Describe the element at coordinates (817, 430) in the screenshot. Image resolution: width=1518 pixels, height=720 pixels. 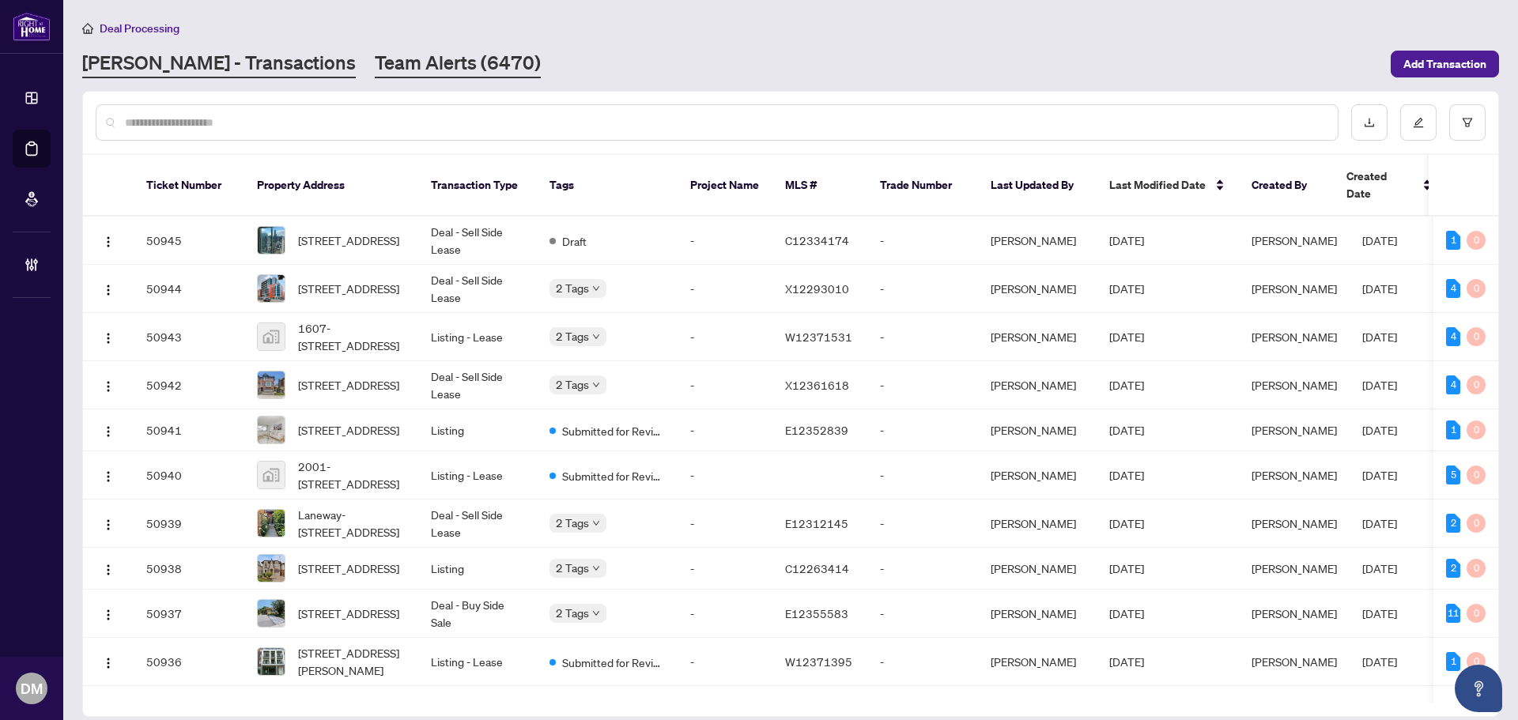
I see `span: E12352839` at that location.